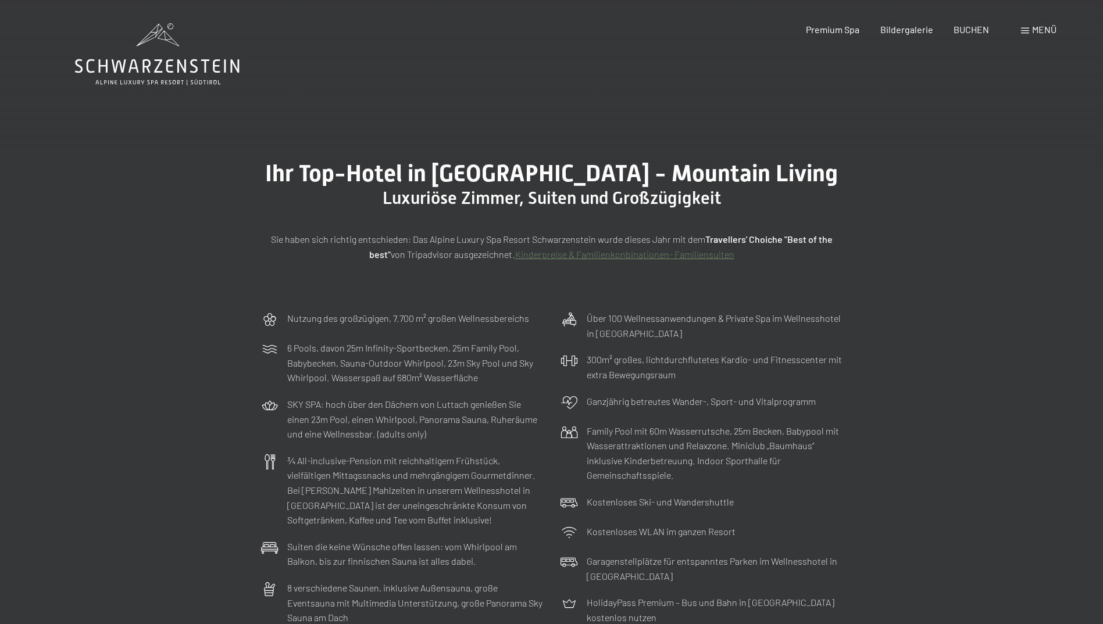 This screenshot has width=1103, height=624. Describe the element at coordinates (600, 246) in the screenshot. I see `strong: Travellers' Choiche "Best of the best"` at that location.